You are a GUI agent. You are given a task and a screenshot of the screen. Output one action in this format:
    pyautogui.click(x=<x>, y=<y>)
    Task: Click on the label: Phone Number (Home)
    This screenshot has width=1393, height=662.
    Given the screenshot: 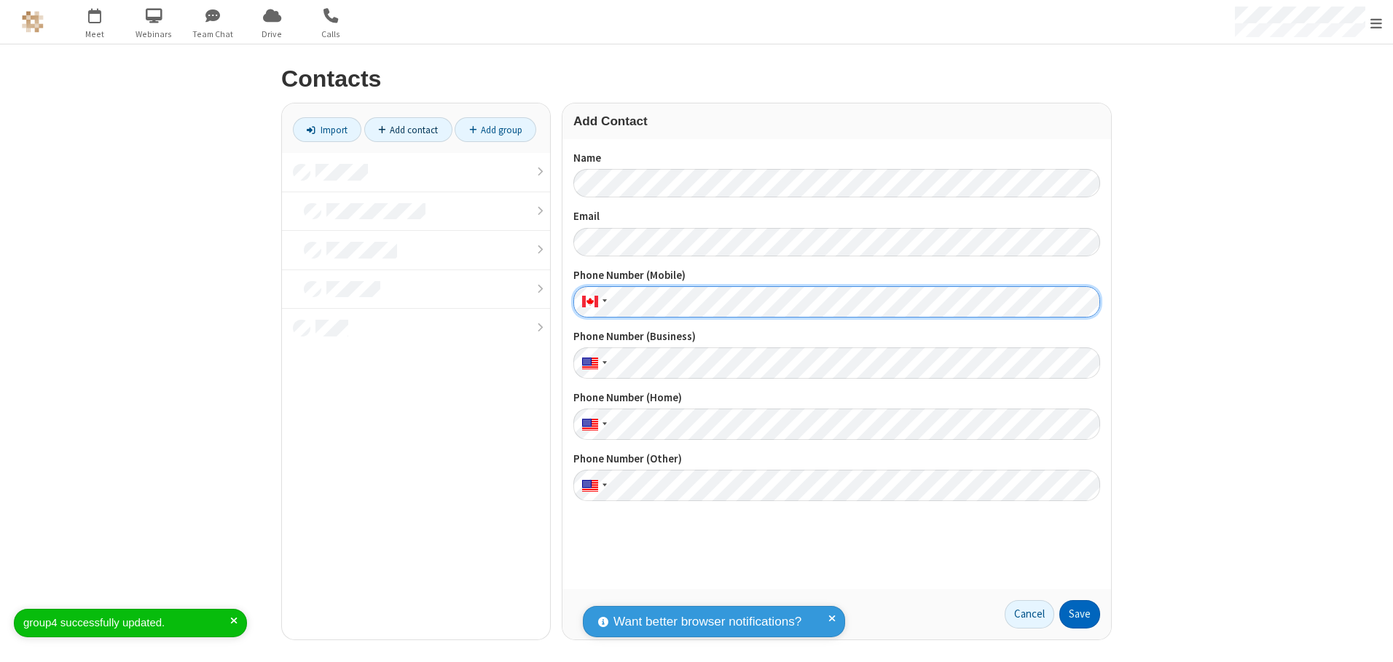 What is the action you would take?
    pyautogui.click(x=836, y=398)
    